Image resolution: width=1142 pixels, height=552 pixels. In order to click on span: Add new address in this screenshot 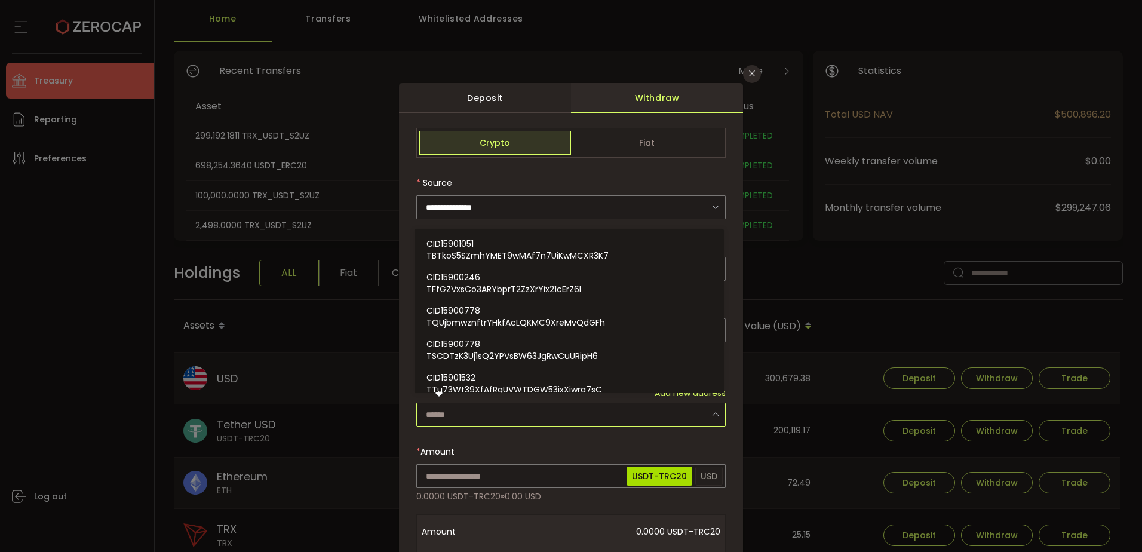, I will do `click(690, 393)`.